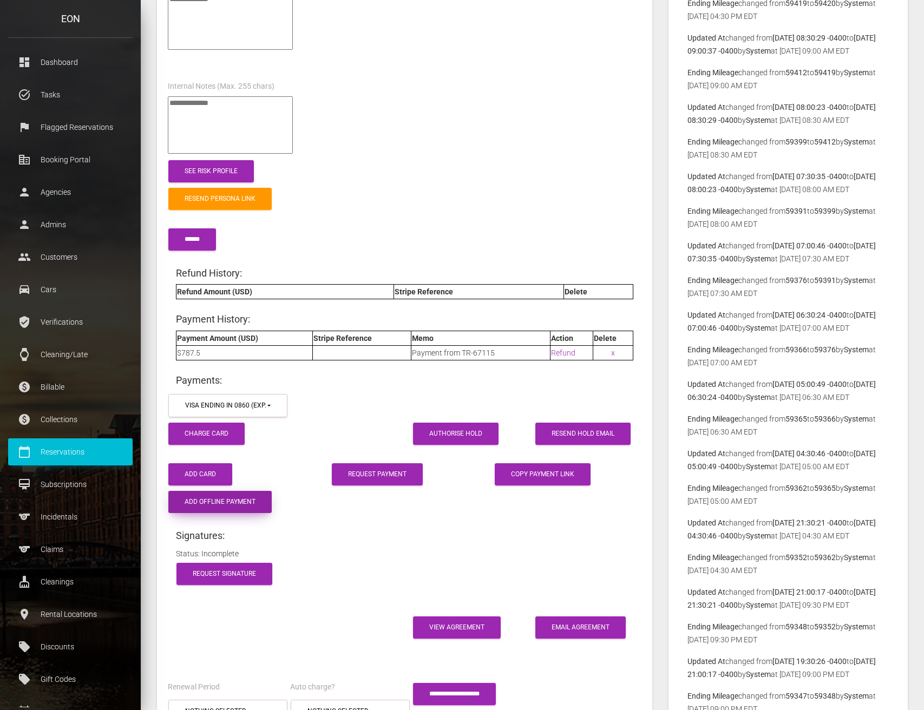 Image resolution: width=924 pixels, height=710 pixels. What do you see at coordinates (224, 574) in the screenshot?
I see `a: Request Signature` at bounding box center [224, 574].